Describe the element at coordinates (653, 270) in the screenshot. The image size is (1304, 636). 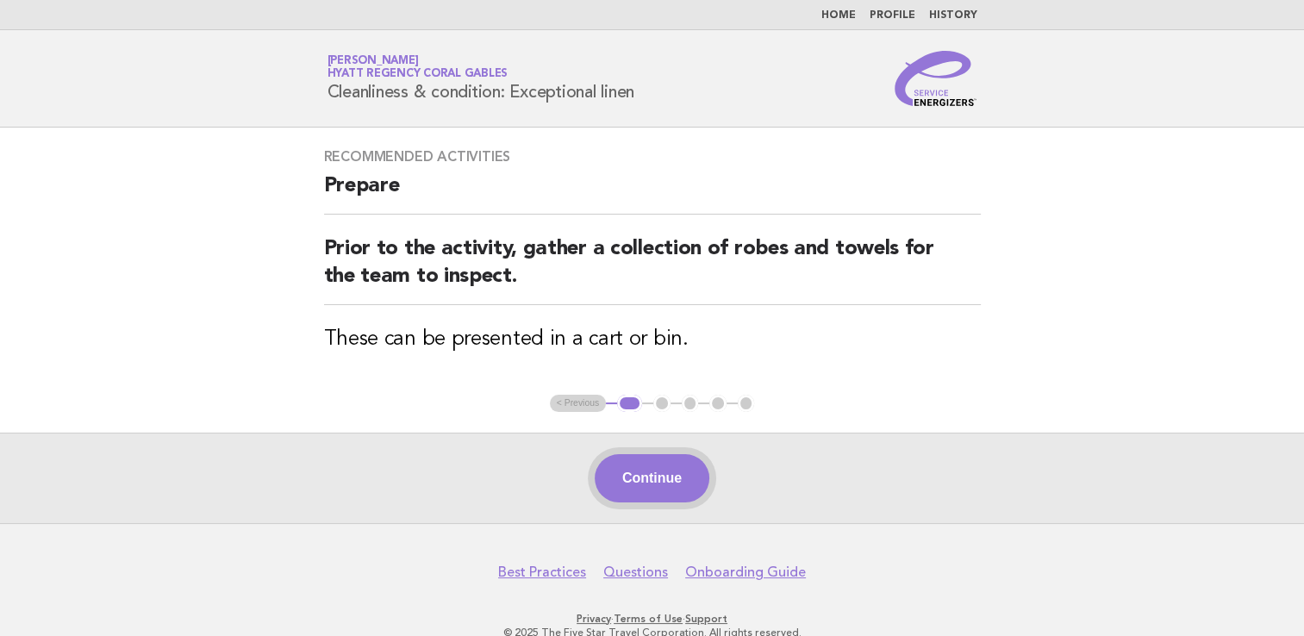
I see `h2: Prior to the activity, gather a collection of robes and towels for the team to inspect.` at that location.